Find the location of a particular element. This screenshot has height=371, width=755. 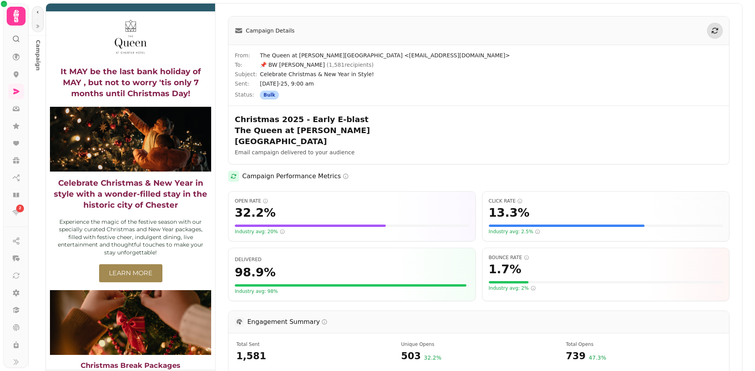

span: Percentage of emails that were successfully delivered to recipients' inboxes. Higher is better. is located at coordinates (248, 260).